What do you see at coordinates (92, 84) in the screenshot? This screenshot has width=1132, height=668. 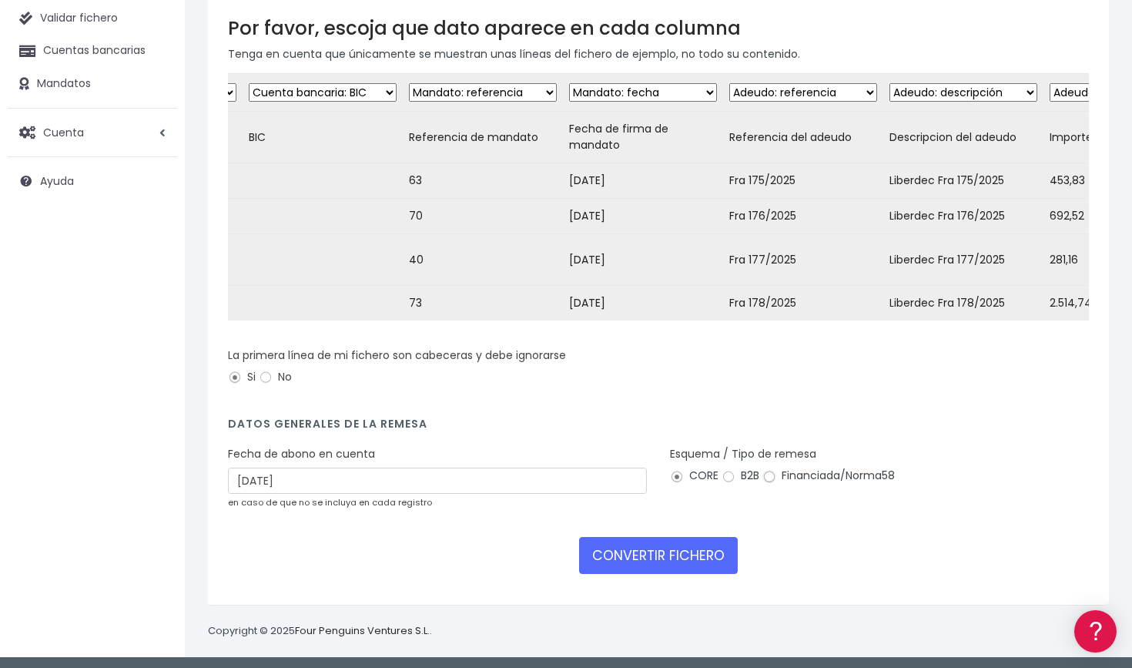 I see `a: Mandatos` at bounding box center [92, 84].